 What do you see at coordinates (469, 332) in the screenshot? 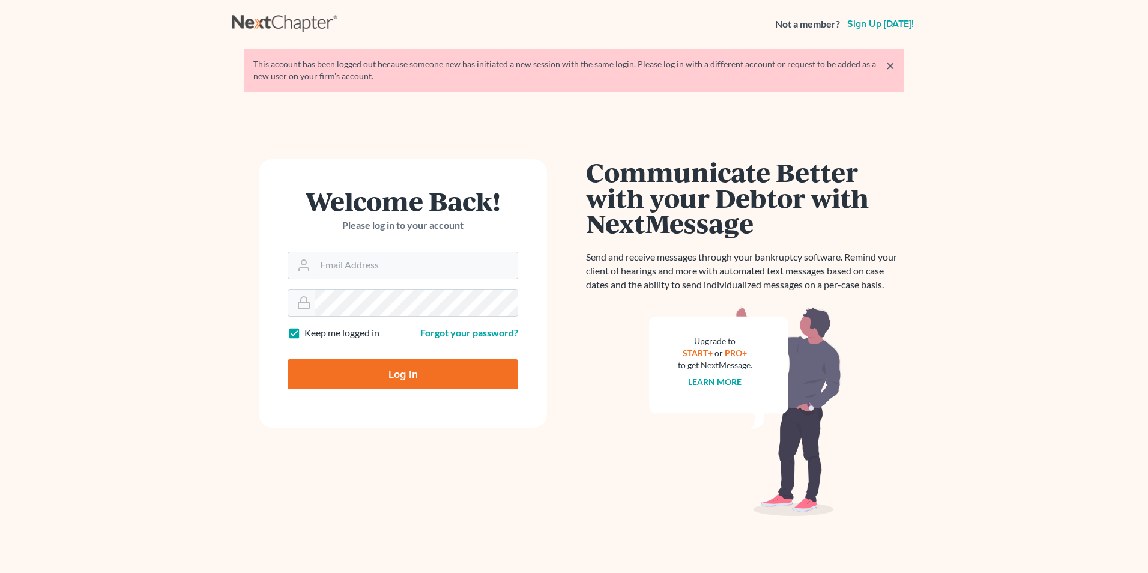
I see `a: Forgot your password?` at bounding box center [469, 332].